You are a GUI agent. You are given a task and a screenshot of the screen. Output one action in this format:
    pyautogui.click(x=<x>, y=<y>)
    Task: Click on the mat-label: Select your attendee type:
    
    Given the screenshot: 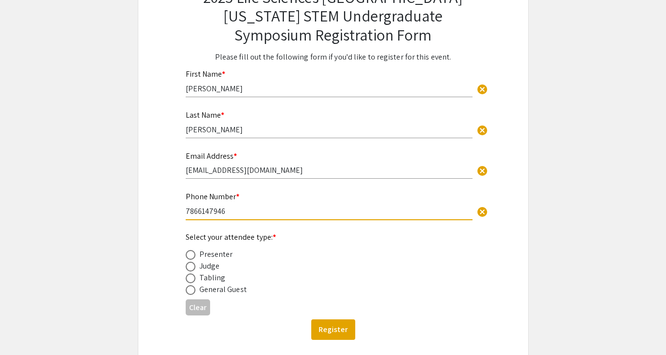 What is the action you would take?
    pyautogui.click(x=231, y=237)
    